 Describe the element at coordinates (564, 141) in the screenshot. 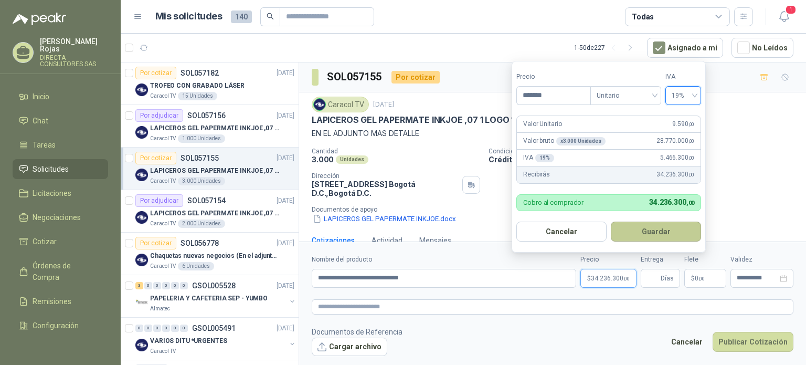

I see `p: Valor bruto` at that location.